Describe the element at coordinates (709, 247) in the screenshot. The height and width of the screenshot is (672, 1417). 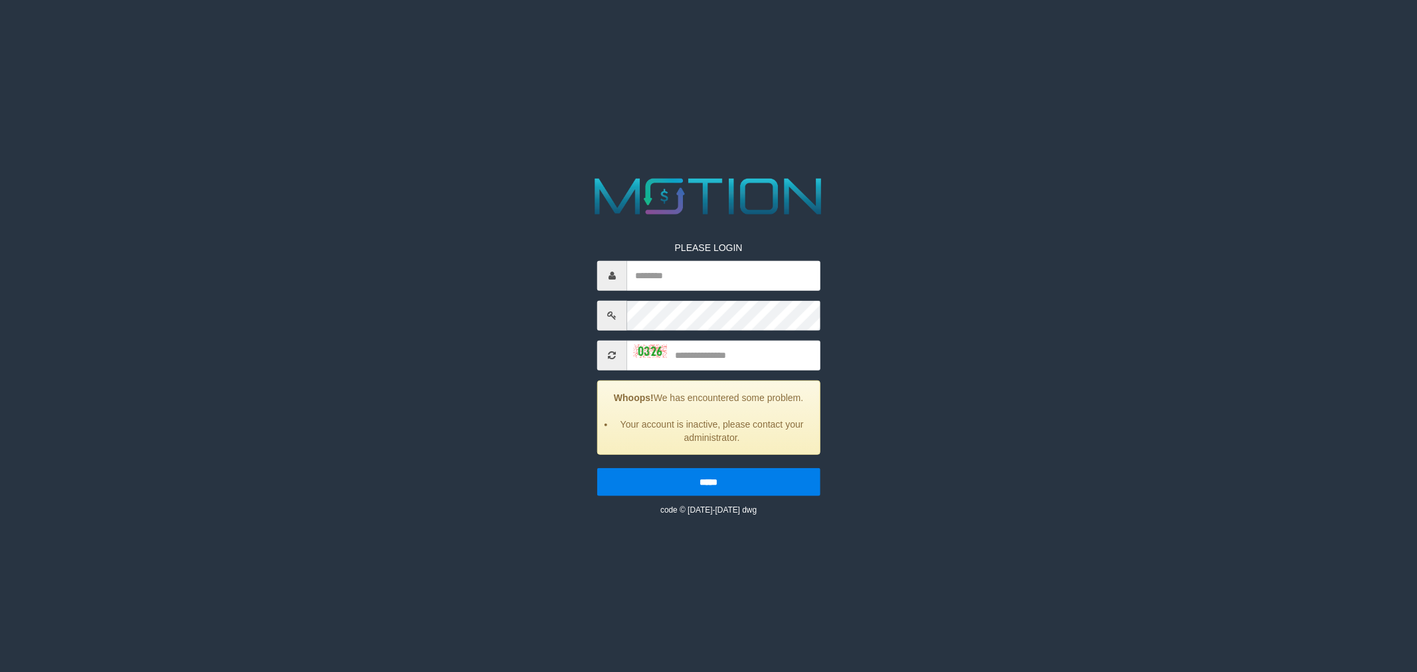
I see `p: PLEASE LOGIN` at that location.